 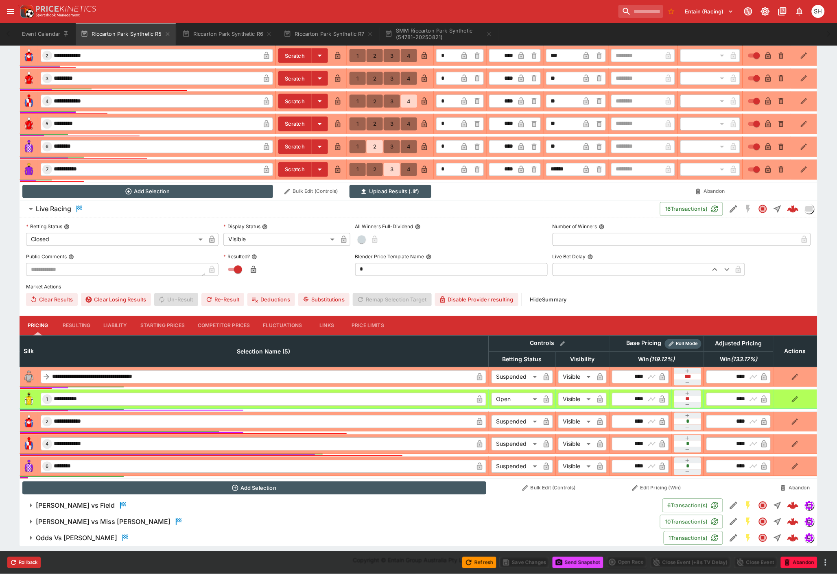 I want to click on div: e00af545-3005-4975-847e-907804a63015, so click(x=793, y=538).